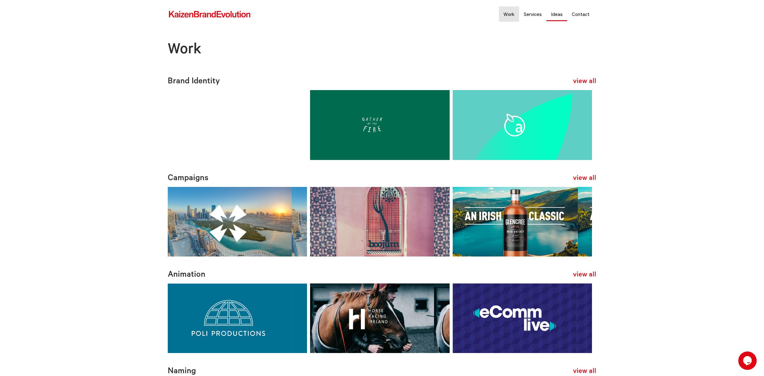  What do you see at coordinates (382, 51) in the screenshot?
I see `h1: Work` at bounding box center [382, 51].